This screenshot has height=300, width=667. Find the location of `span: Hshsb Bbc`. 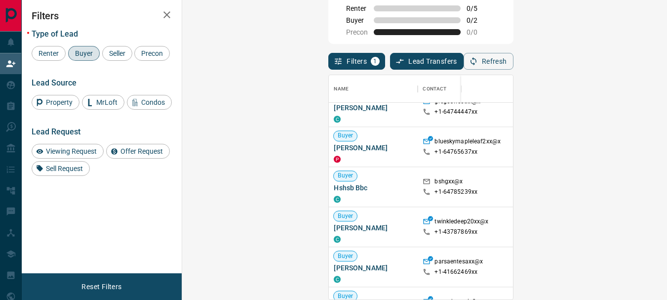

span: Hshsb Bbc is located at coordinates (373, 188).